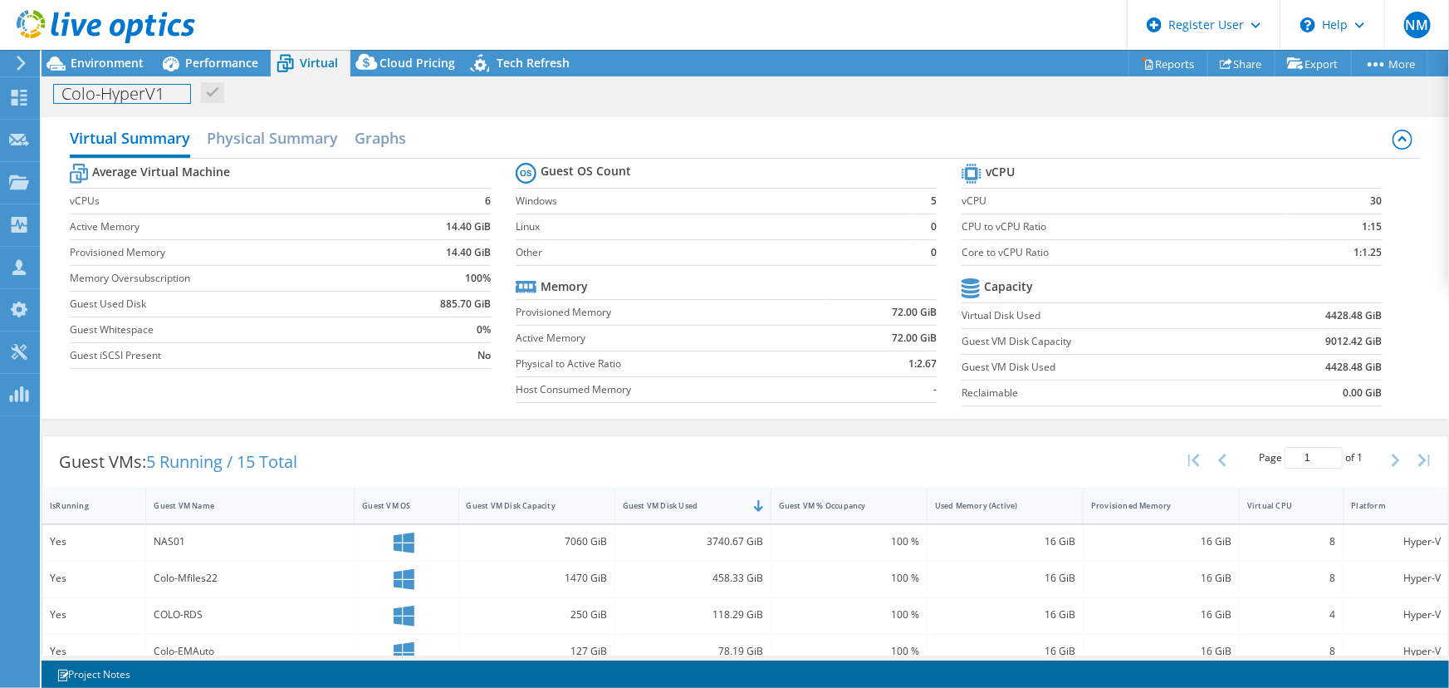 The width and height of the screenshot is (1449, 688). I want to click on div: Guest VM Disk Used, so click(683, 505).